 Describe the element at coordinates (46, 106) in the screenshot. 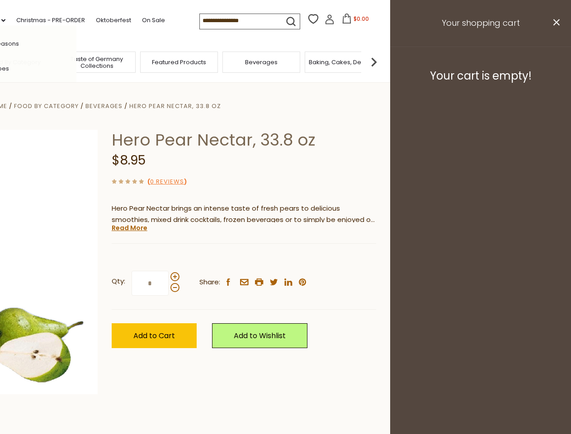

I see `span: Food By Category` at that location.